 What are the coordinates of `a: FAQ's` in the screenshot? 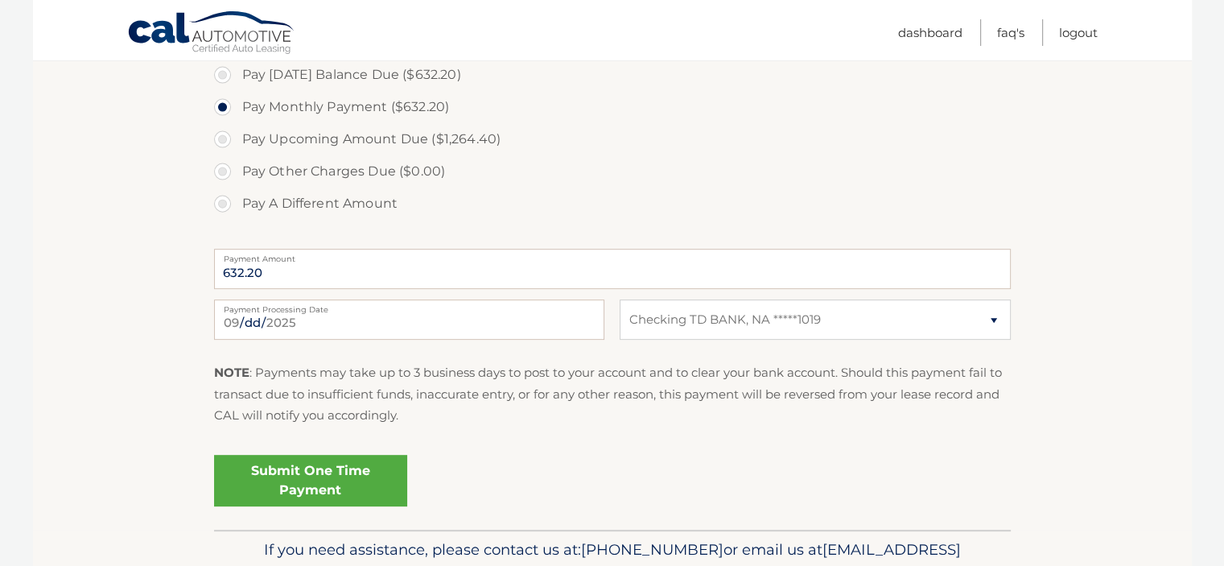 It's located at (1011, 32).